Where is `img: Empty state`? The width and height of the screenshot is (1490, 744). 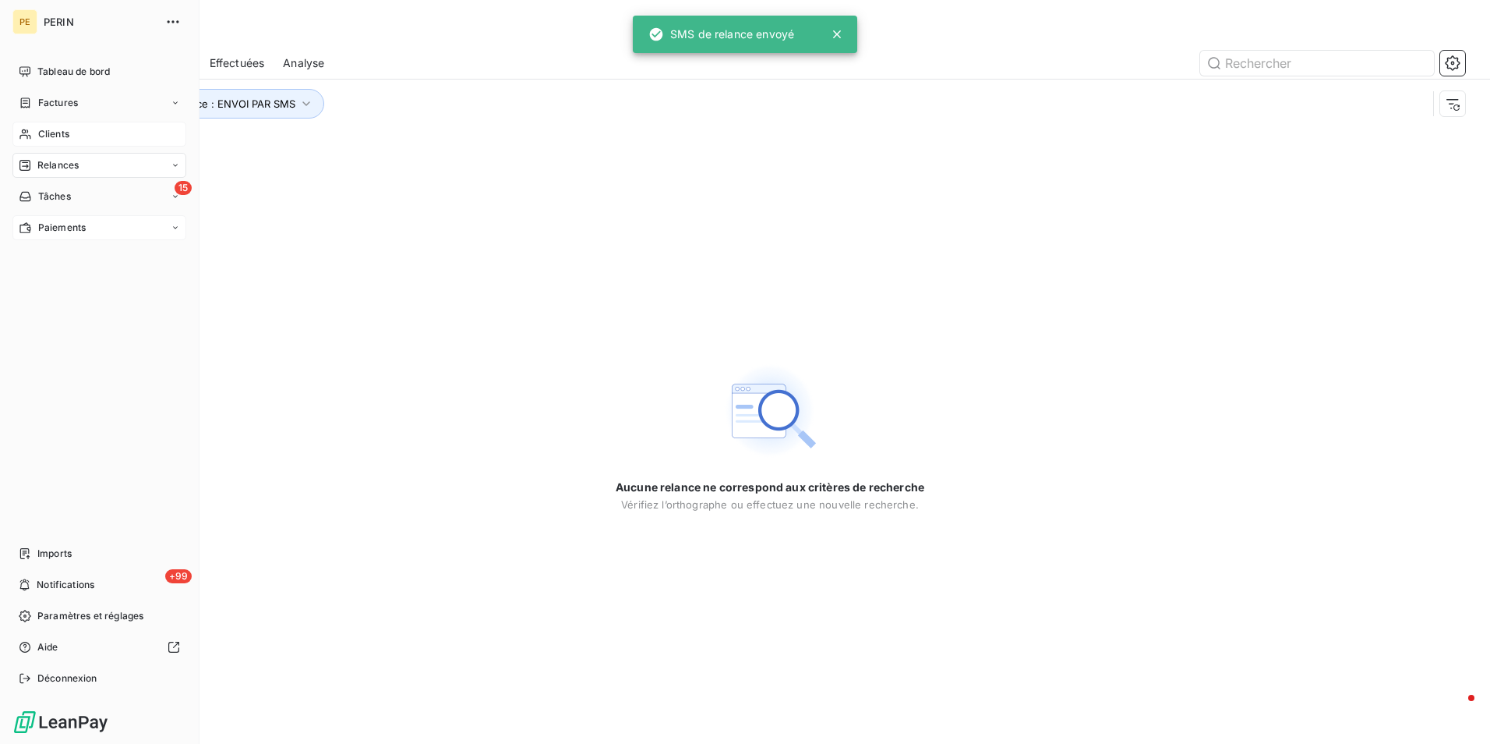
img: Empty state is located at coordinates (770, 411).